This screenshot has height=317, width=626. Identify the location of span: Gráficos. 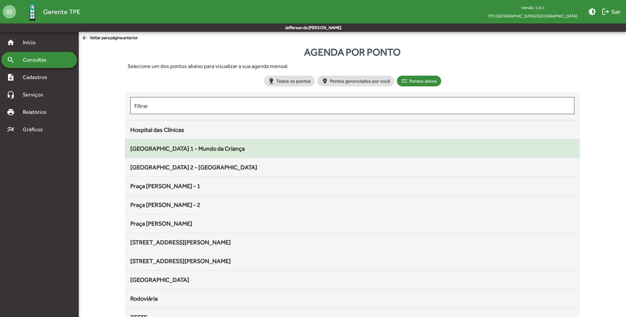
(35, 130).